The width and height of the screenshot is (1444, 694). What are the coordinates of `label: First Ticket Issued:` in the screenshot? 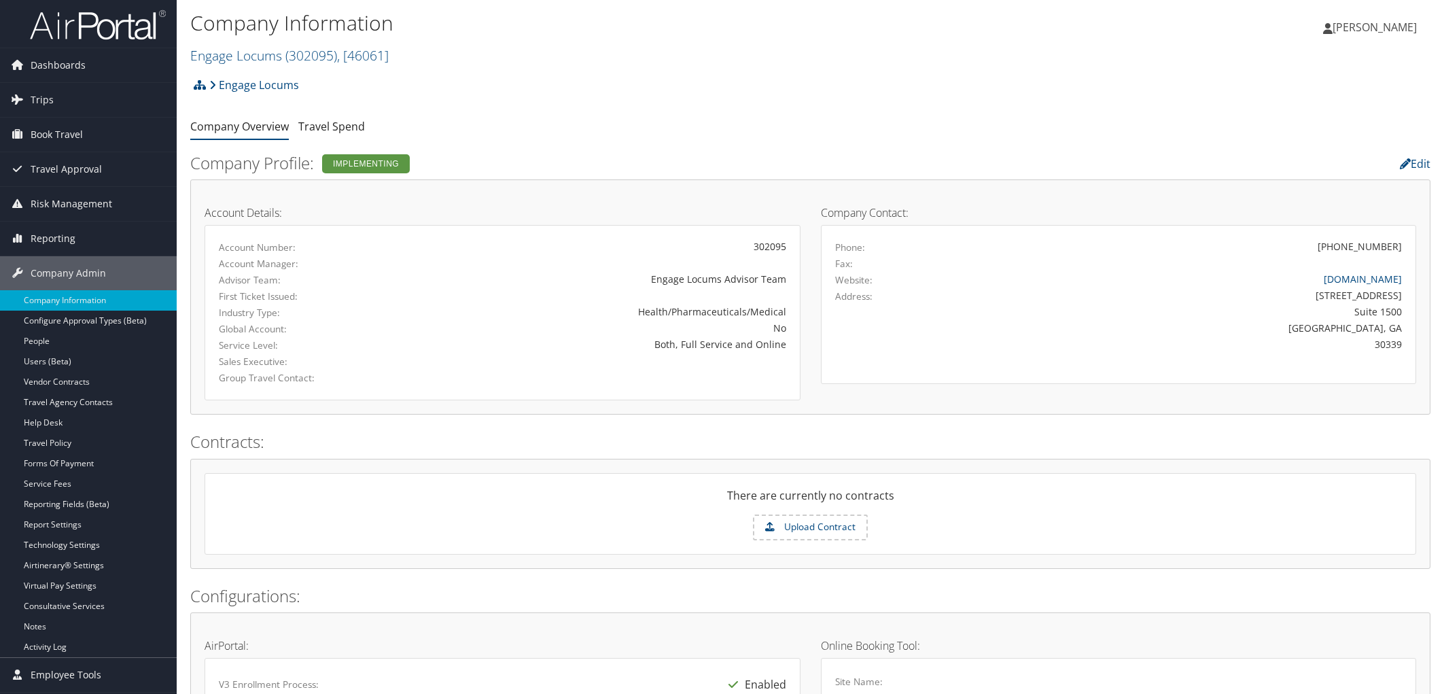 It's located at (306, 296).